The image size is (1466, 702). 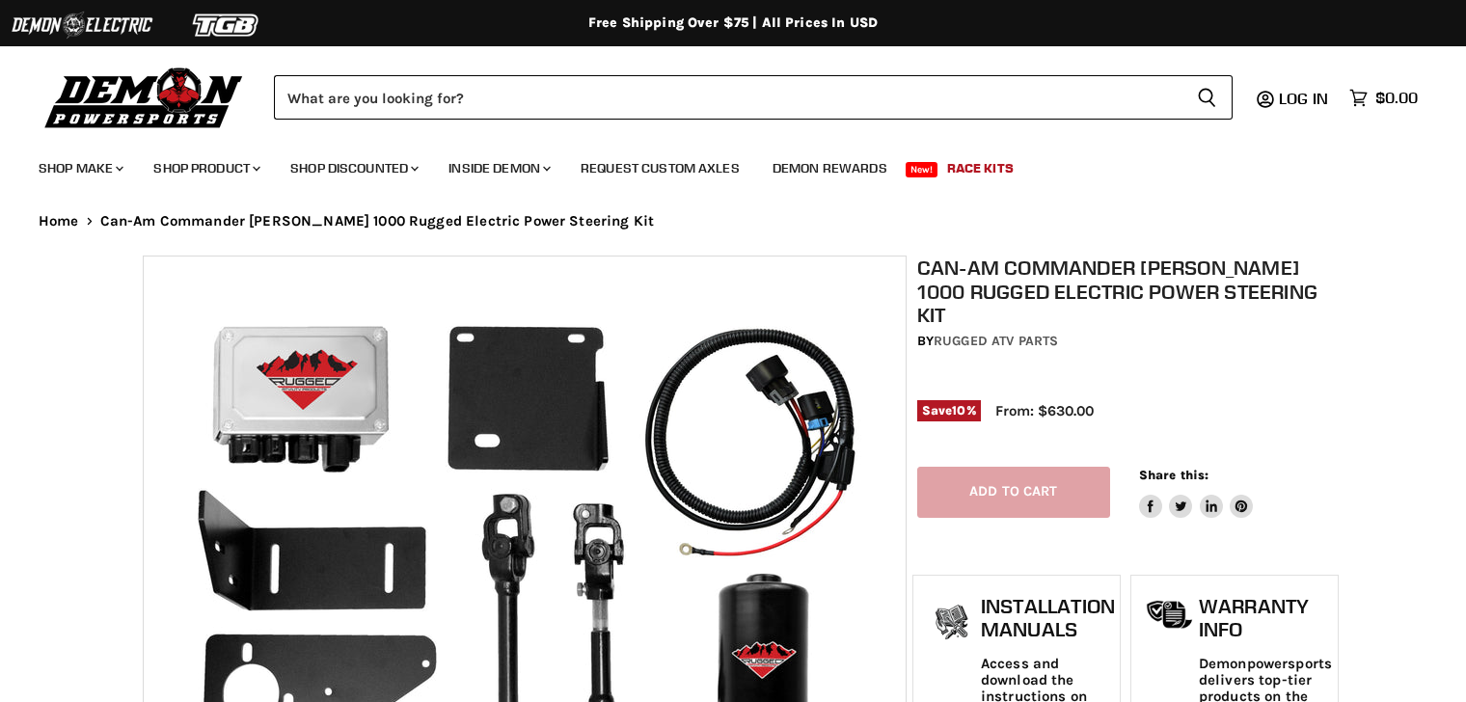 What do you see at coordinates (227, 25) in the screenshot?
I see `img: TGB Logo 2` at bounding box center [227, 25].